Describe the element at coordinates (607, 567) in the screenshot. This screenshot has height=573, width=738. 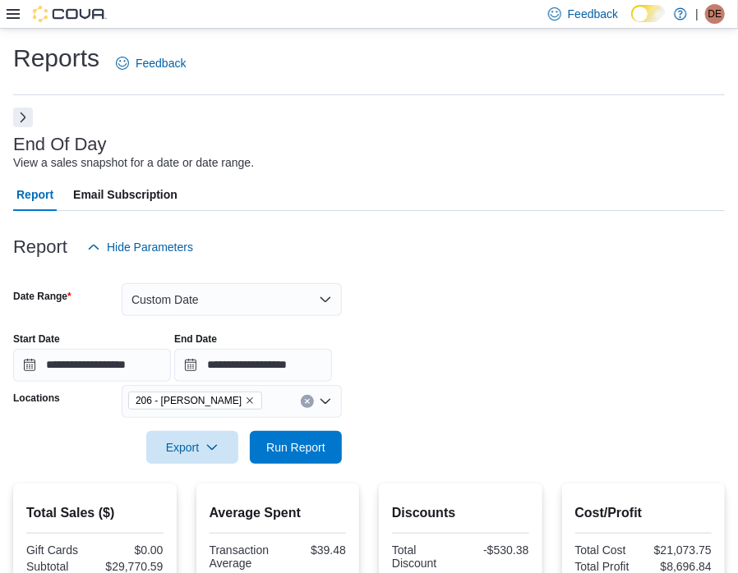
I see `div: Total Profit` at that location.